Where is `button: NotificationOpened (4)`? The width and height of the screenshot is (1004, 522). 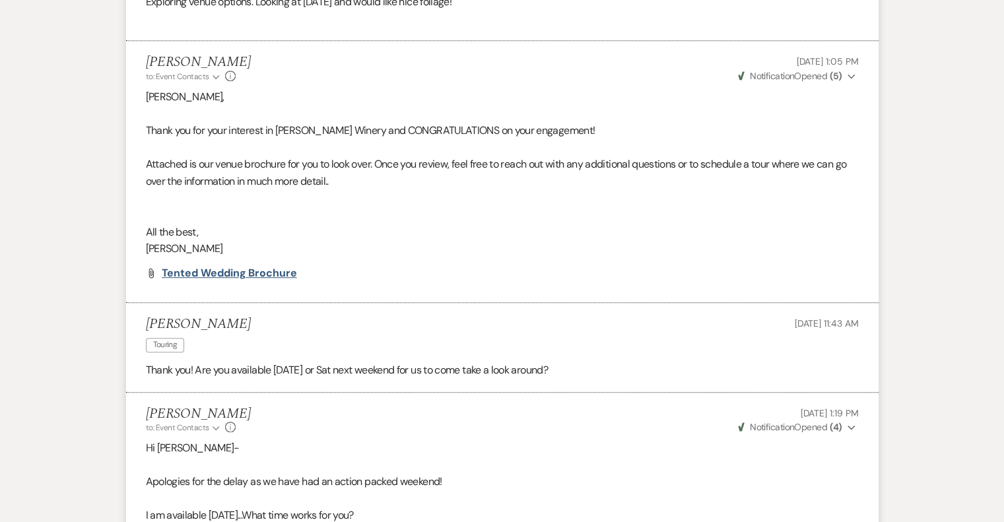 button: NotificationOpened (4) is located at coordinates (797, 427).